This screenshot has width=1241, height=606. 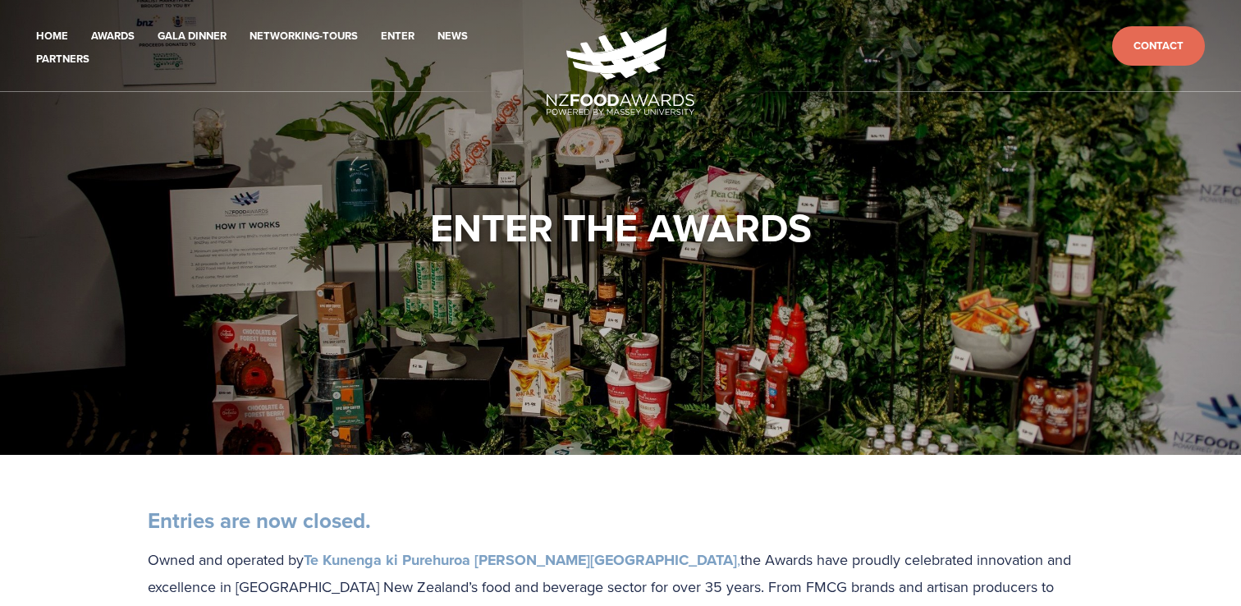 What do you see at coordinates (621, 227) in the screenshot?
I see `h1: Enter the Awards` at bounding box center [621, 227].